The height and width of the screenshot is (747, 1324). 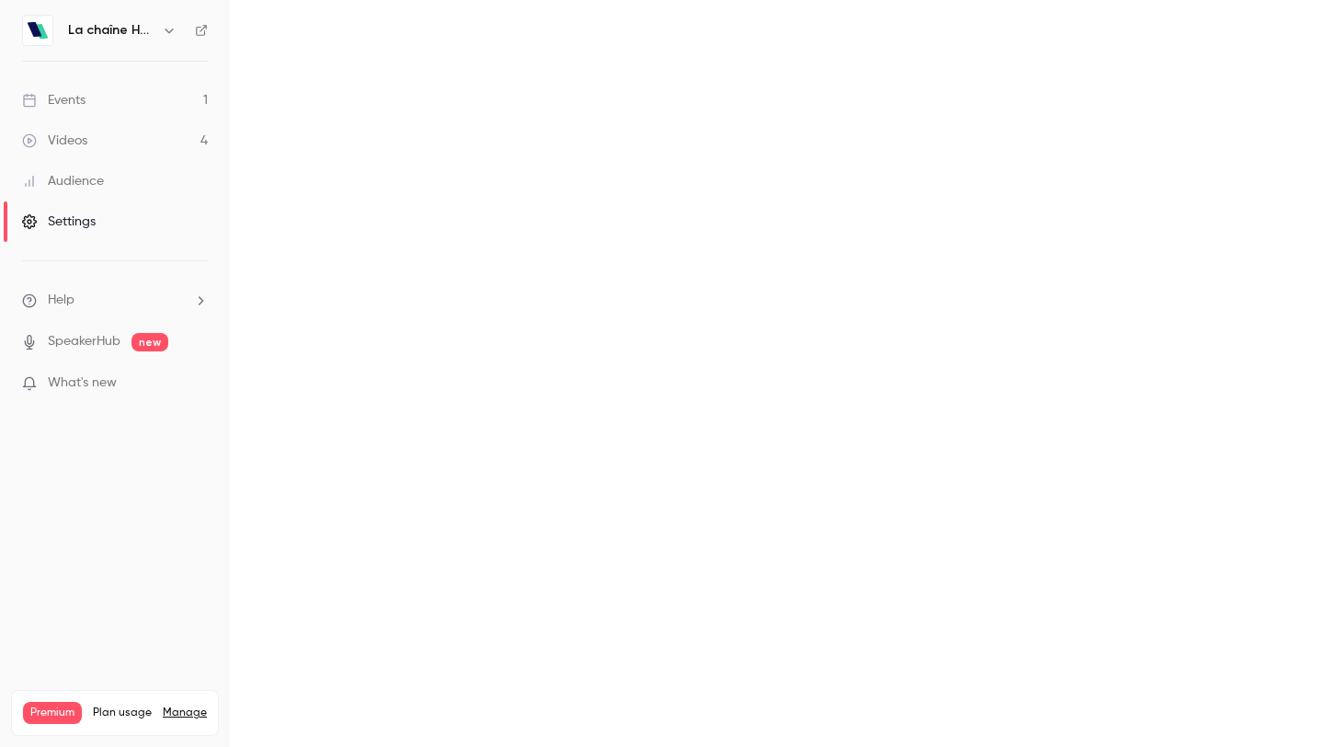 I want to click on h6: La chaîne Hublo, so click(x=111, y=30).